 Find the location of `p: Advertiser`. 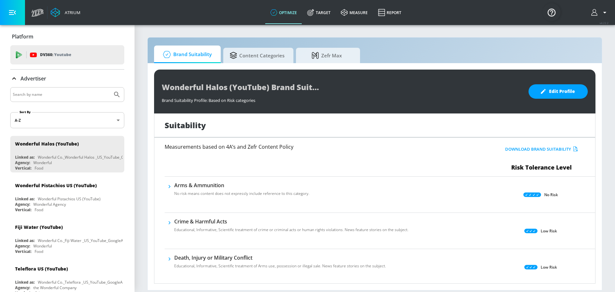

p: Advertiser is located at coordinates (33, 78).